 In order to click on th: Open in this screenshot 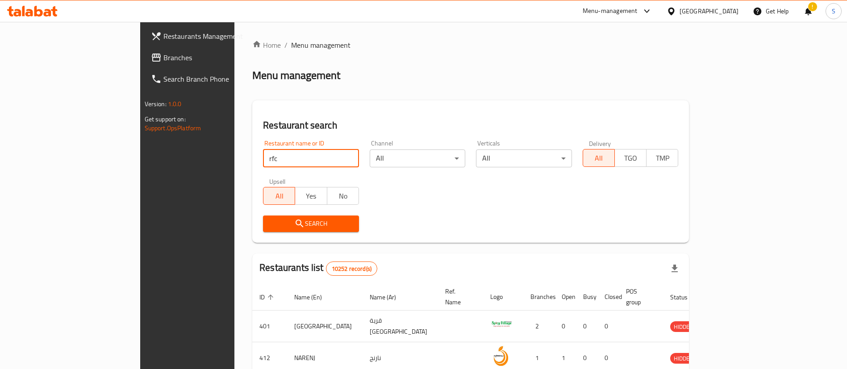, I will do `click(565, 297)`.